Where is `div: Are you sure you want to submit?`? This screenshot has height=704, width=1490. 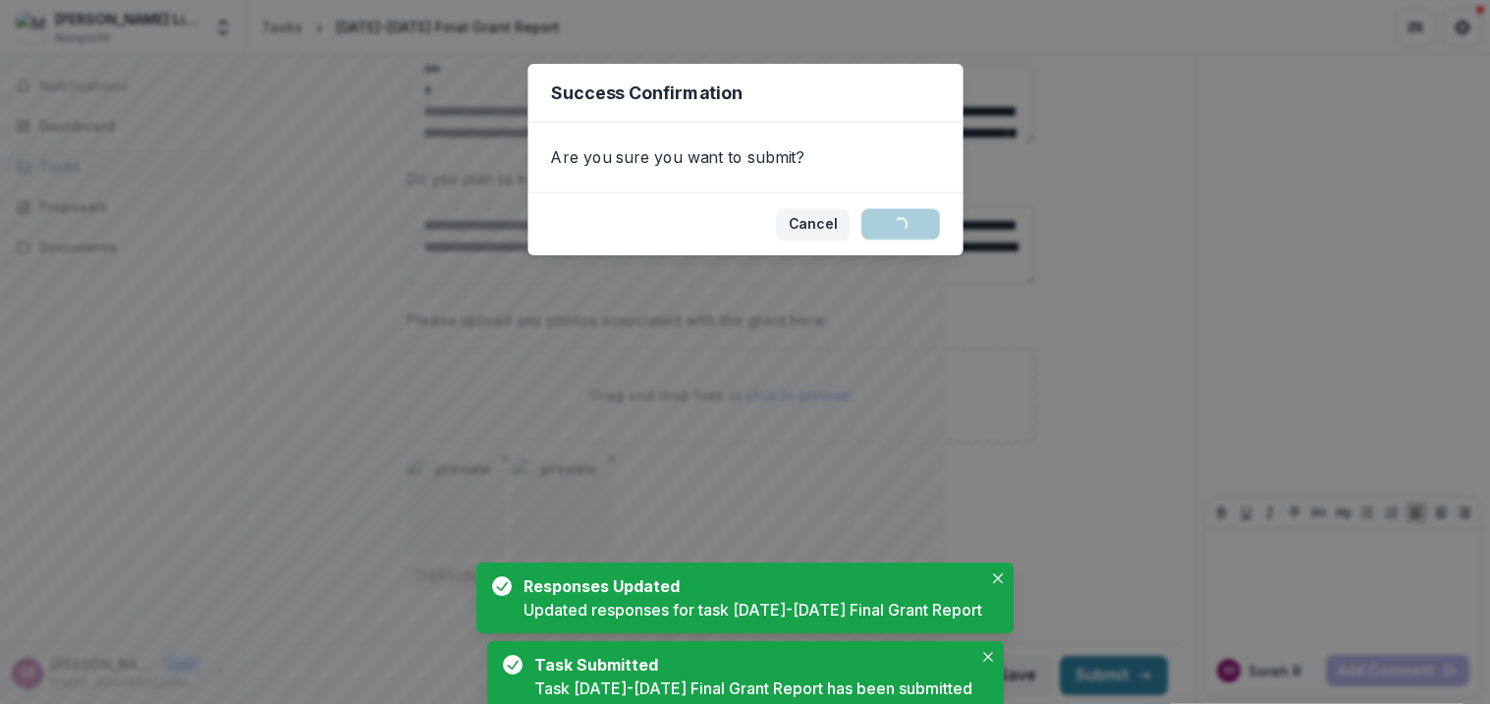 div: Are you sure you want to submit? is located at coordinates (745, 156).